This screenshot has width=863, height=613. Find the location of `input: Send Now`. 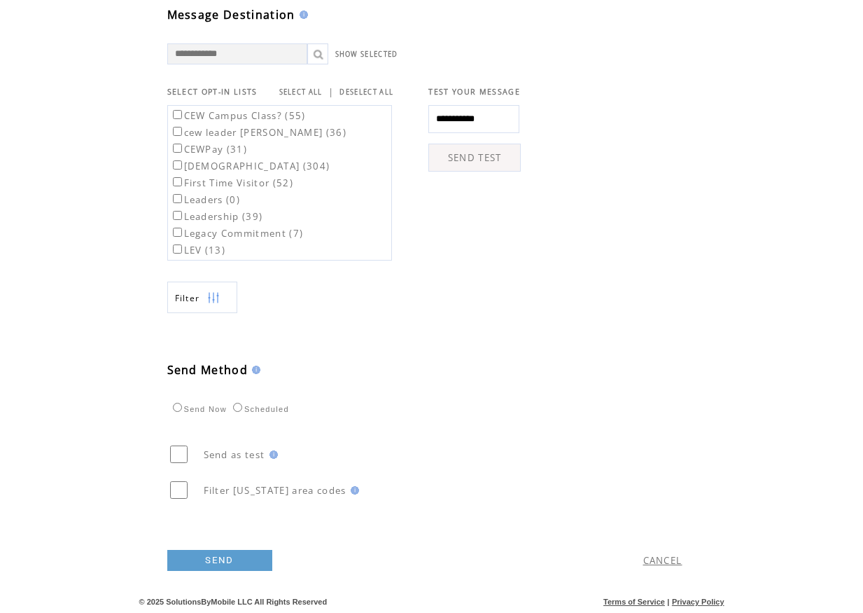

input: Send Now is located at coordinates (177, 407).